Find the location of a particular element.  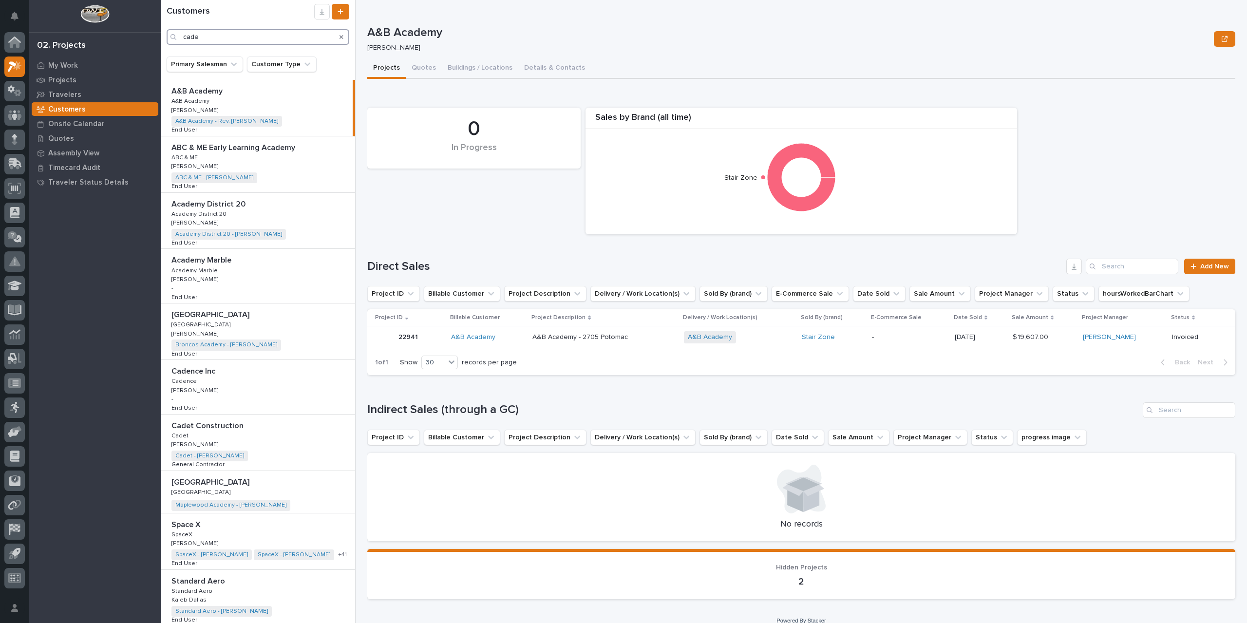

button: Details & Contacts is located at coordinates (554, 69).